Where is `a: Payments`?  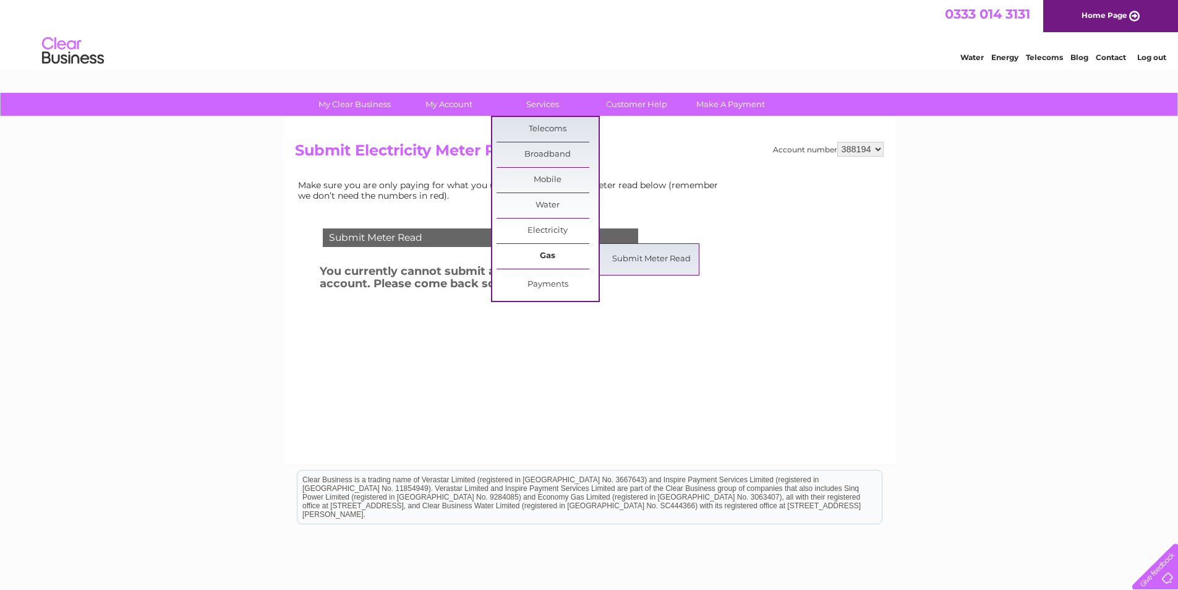 a: Payments is located at coordinates (547, 285).